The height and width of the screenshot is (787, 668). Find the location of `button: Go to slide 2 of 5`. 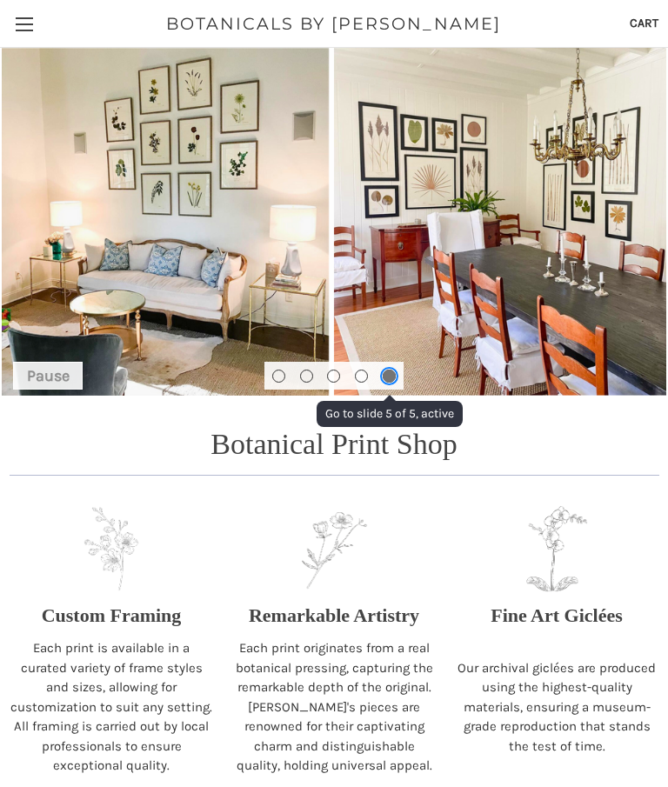

button: Go to slide 2 of 5 is located at coordinates (306, 376).